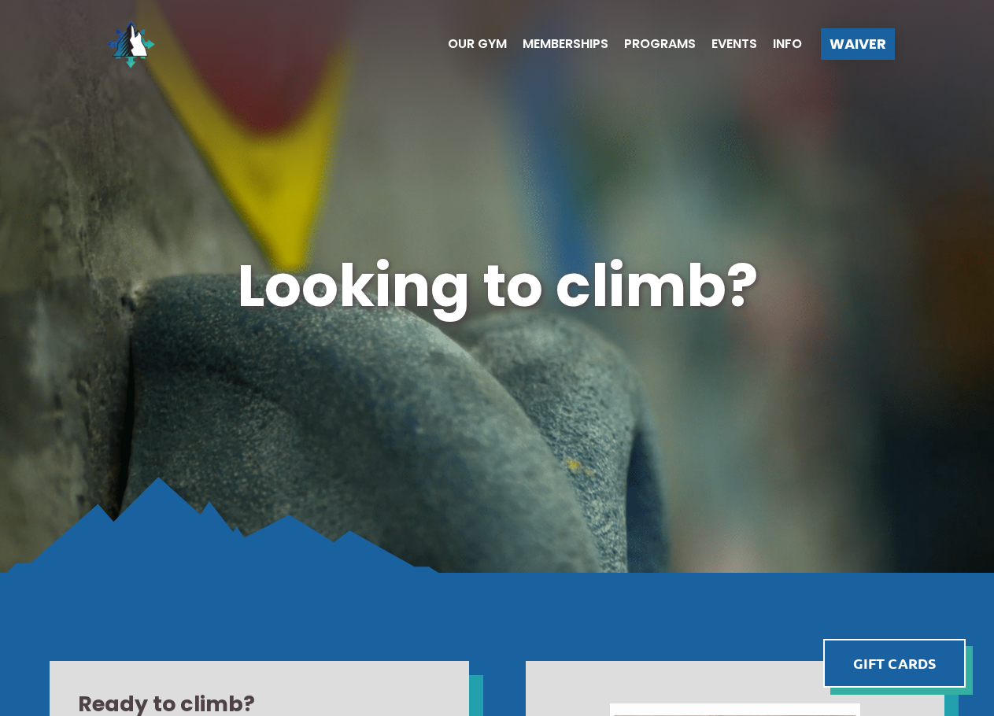  Describe the element at coordinates (565, 44) in the screenshot. I see `span: Memberships` at that location.